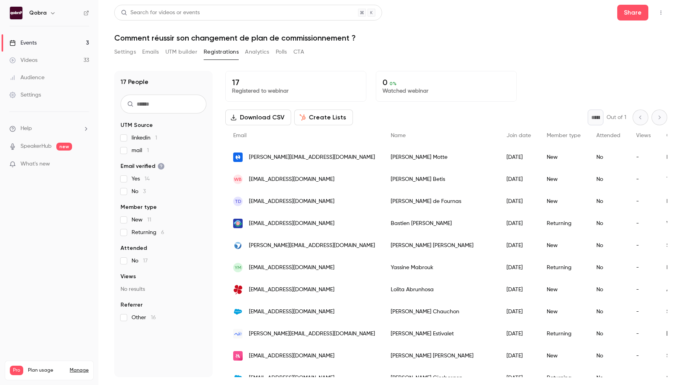 The image size is (683, 385). What do you see at coordinates (35, 164) in the screenshot?
I see `span: What's new` at bounding box center [35, 164].